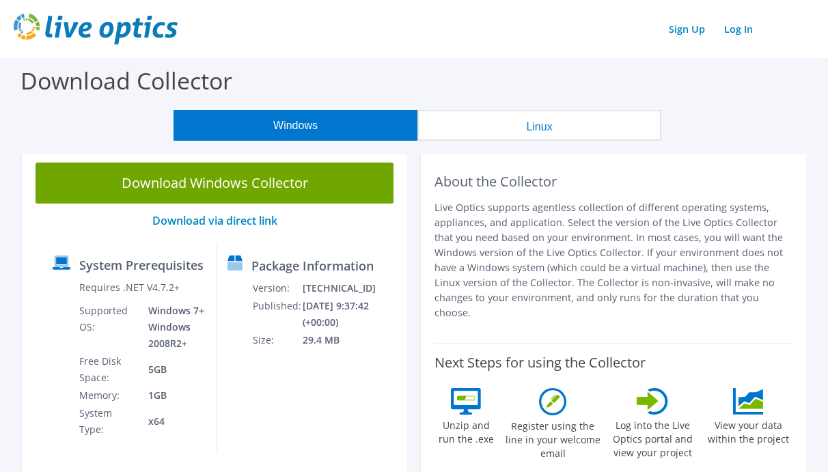 The width and height of the screenshot is (828, 472). What do you see at coordinates (466, 431) in the screenshot?
I see `label: Unzip and run the .exe` at bounding box center [466, 431].